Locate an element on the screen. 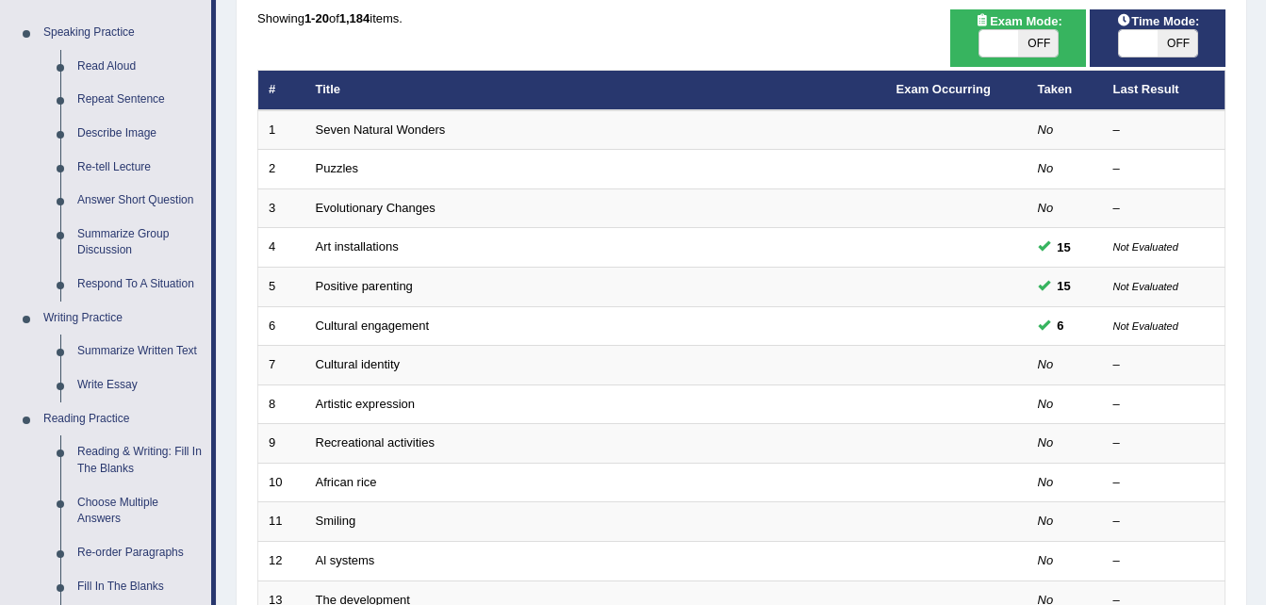  td: 7 is located at coordinates (282, 366).